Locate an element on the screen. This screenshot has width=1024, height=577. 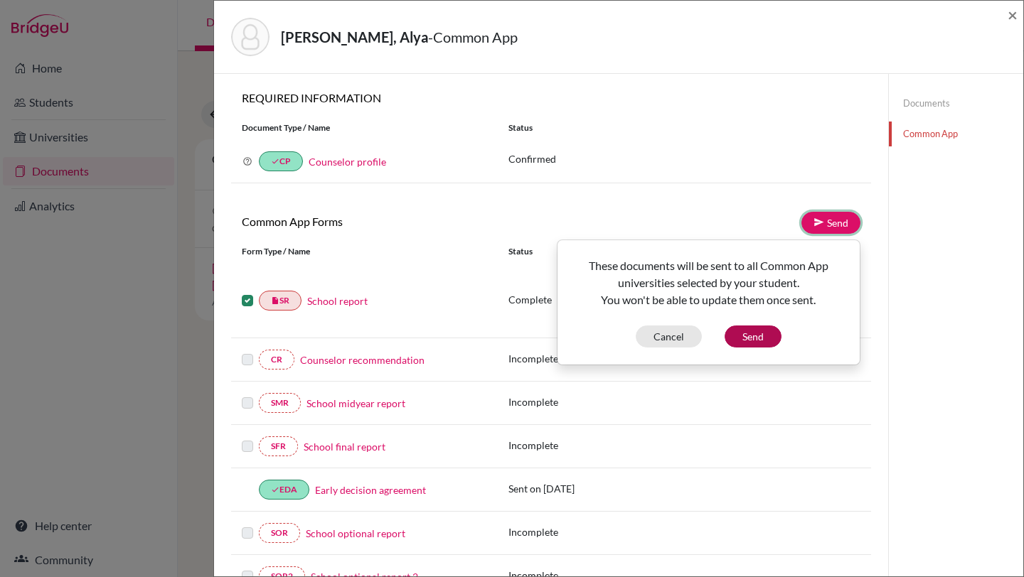
div: Document Type / Name is located at coordinates (364, 128).